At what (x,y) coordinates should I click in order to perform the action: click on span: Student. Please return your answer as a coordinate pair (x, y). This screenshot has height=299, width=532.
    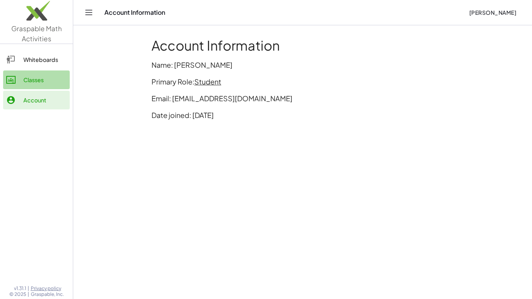
    Looking at the image, I should click on (208, 81).